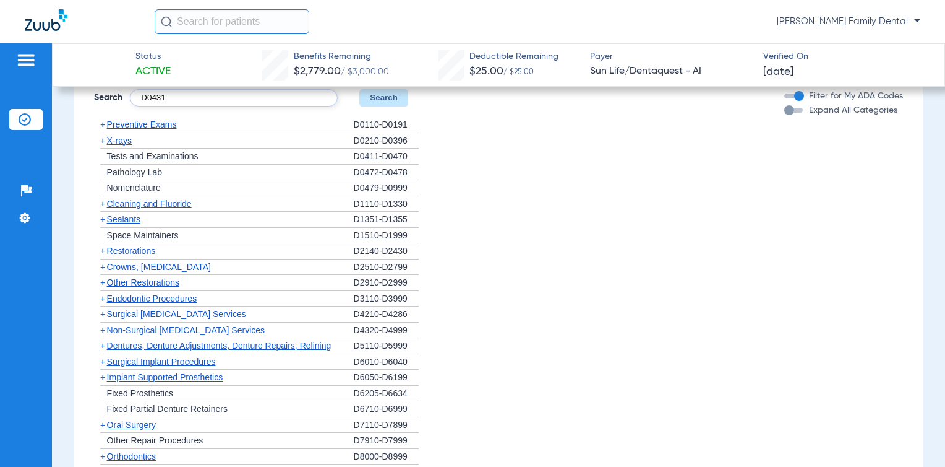 The width and height of the screenshot is (945, 467). Describe the element at coordinates (671, 56) in the screenshot. I see `span: Payer` at that location.